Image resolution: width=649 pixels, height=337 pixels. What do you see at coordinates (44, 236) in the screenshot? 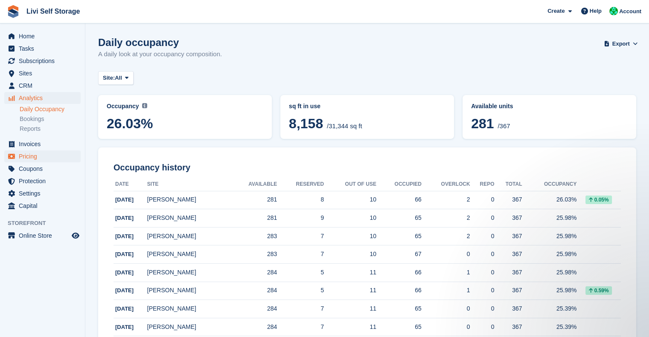
I see `span: Online Store` at bounding box center [44, 236].